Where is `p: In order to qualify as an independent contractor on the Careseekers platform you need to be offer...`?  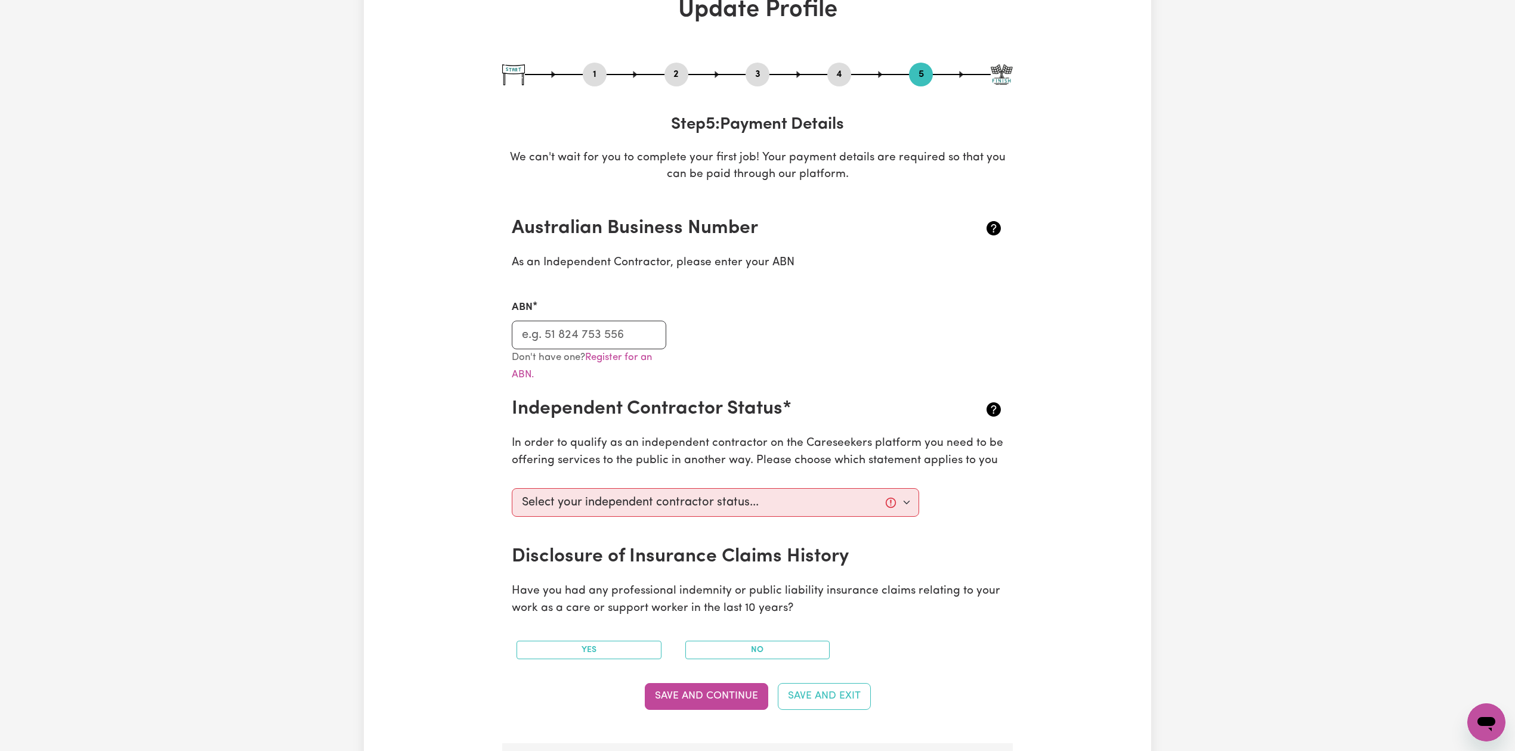 p: In order to qualify as an independent contractor on the Careseekers platform you need to be offer... is located at coordinates (757, 453).